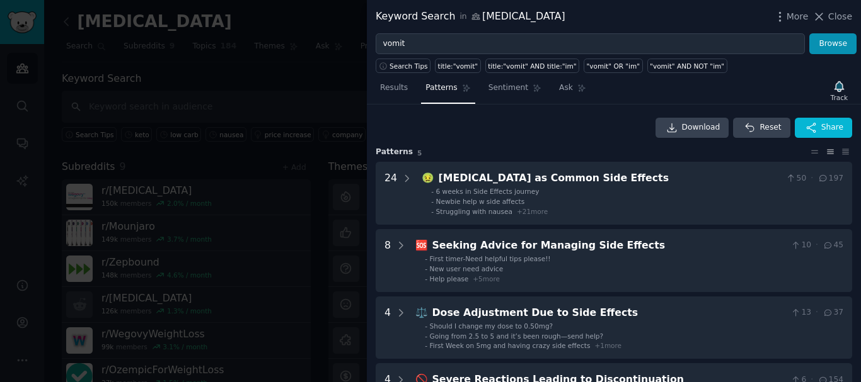 Image resolution: width=861 pixels, height=382 pixels. Describe the element at coordinates (800, 313) in the screenshot. I see `span: 13` at that location.